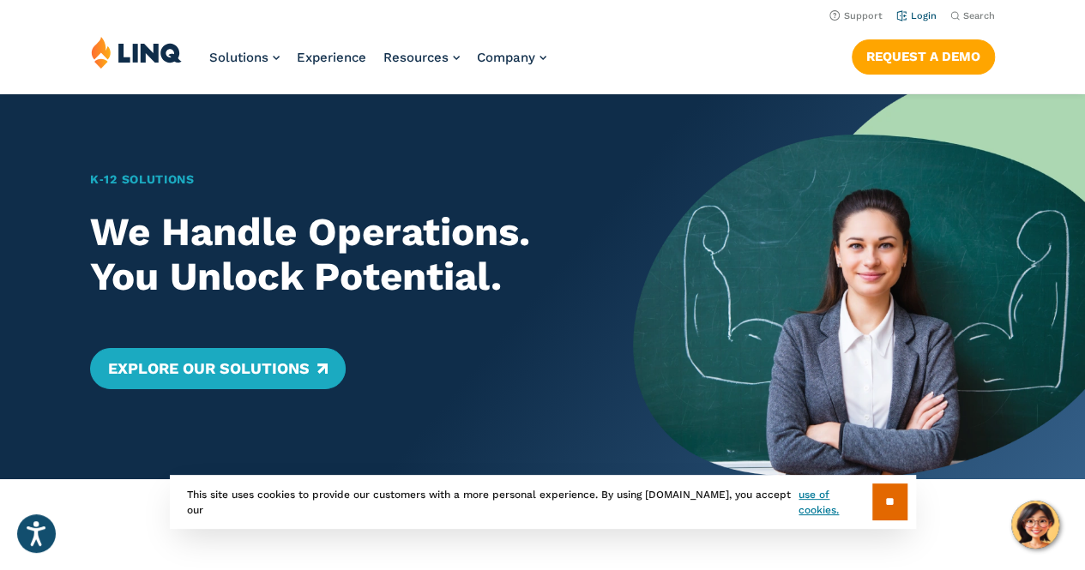 This screenshot has width=1085, height=570. Describe the element at coordinates (416, 57) in the screenshot. I see `span: Resources` at that location.